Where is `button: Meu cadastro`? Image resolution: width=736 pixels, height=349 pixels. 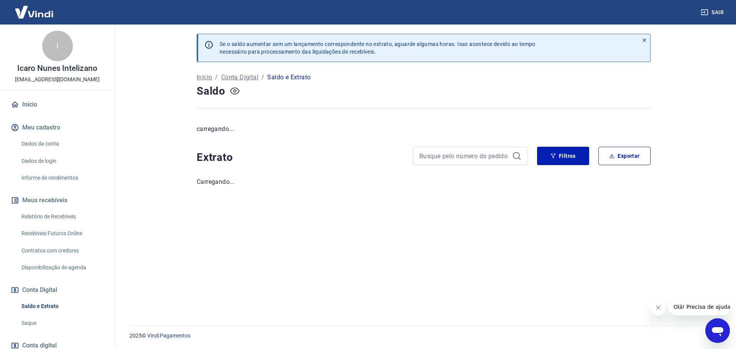
button: Meu cadastro is located at coordinates (57, 128).